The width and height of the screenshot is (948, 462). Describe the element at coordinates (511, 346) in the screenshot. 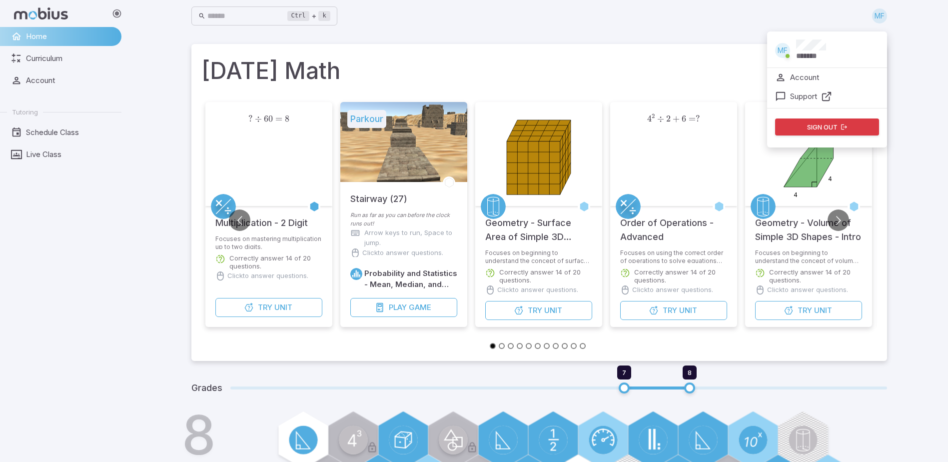

I see `button: Go to slide 3` at that location.